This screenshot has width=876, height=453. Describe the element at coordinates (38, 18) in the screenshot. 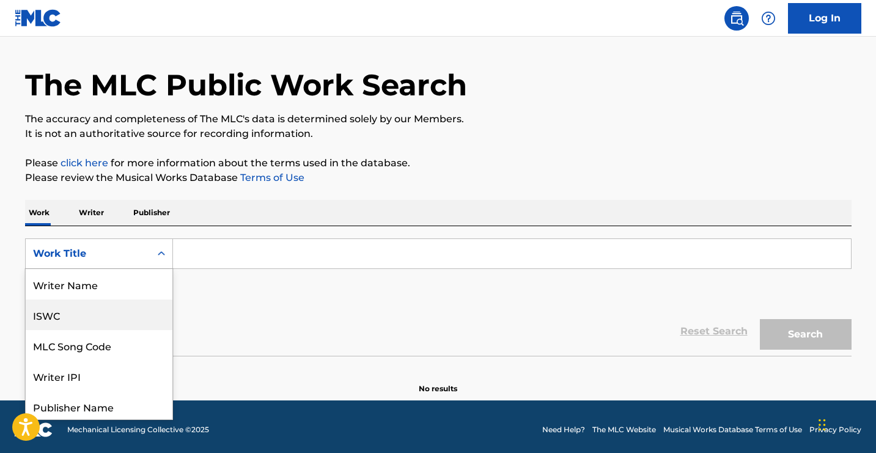

I see `img: MLC Logo` at that location.